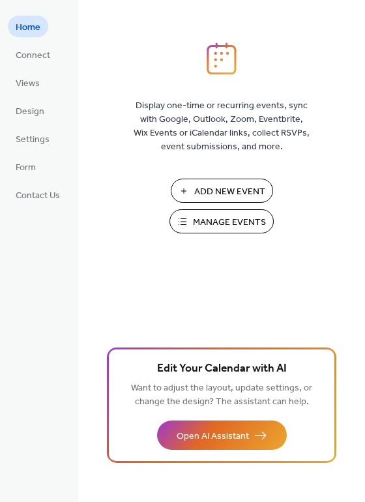 This screenshot has height=502, width=365. What do you see at coordinates (222, 191) in the screenshot?
I see `button: Add New Event` at bounding box center [222, 191].